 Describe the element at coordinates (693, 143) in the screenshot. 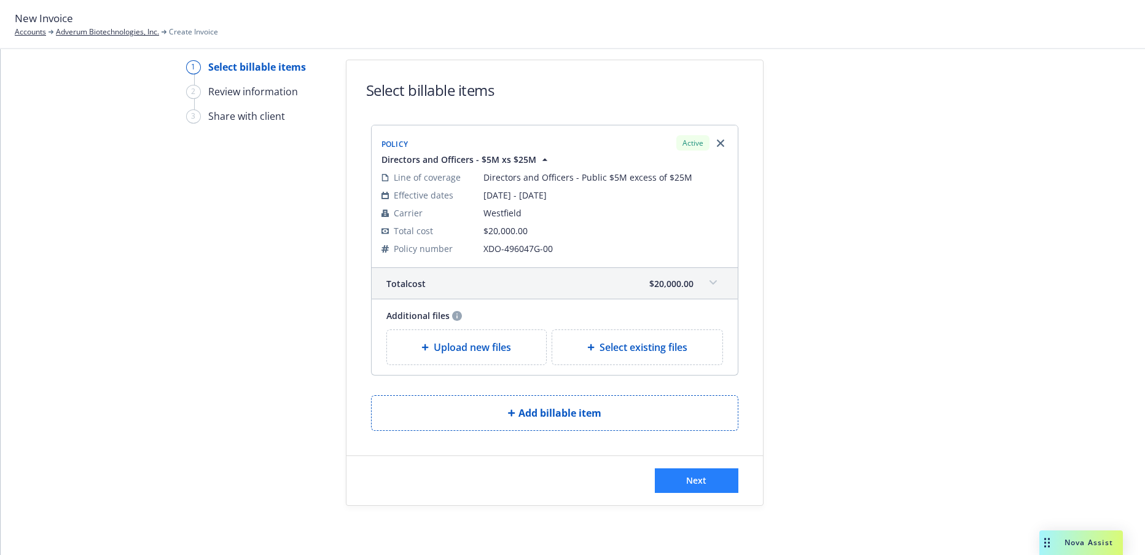

I see `div: Active` at that location.